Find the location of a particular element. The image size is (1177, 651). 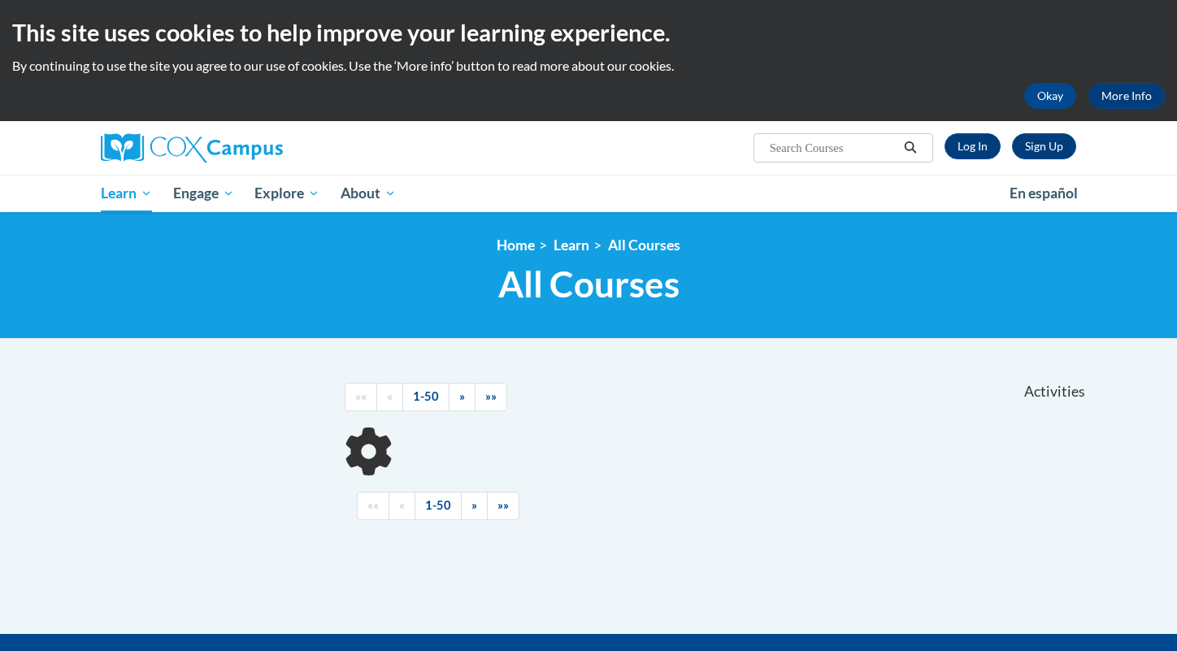

a: More Info is located at coordinates (1127, 96).